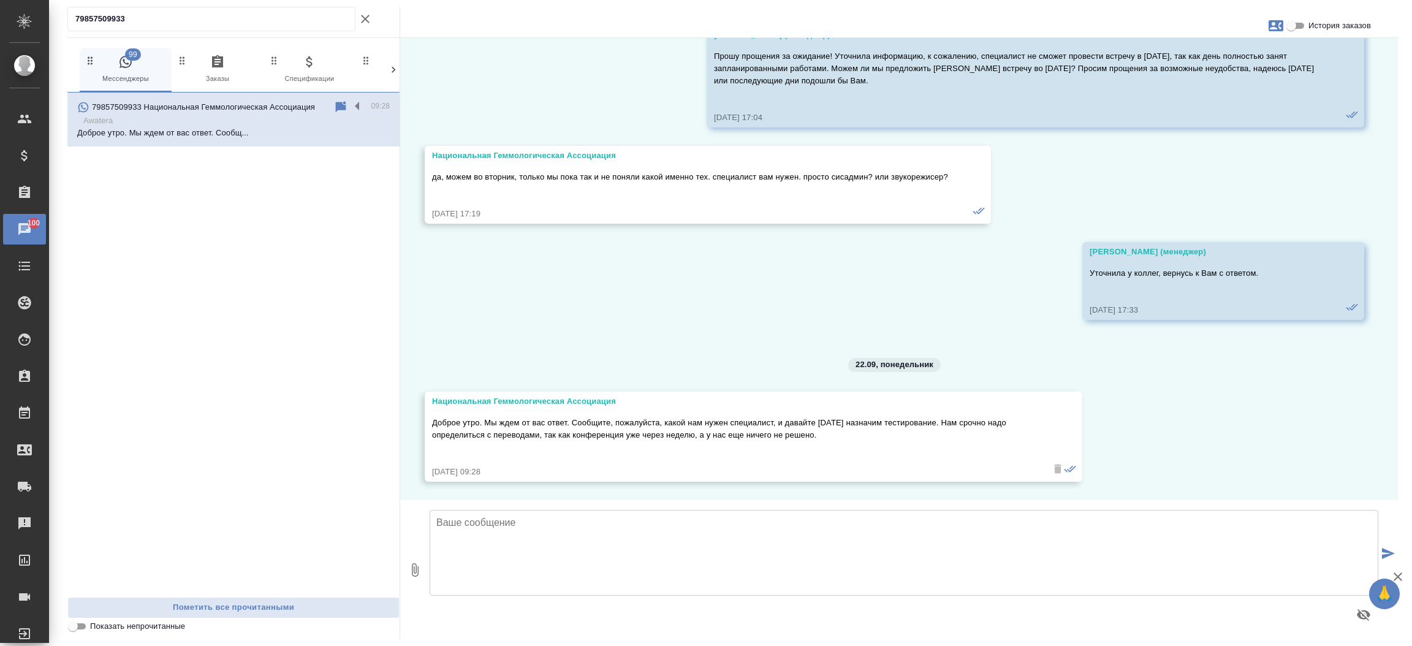 Image resolution: width=1412 pixels, height=646 pixels. I want to click on span: Клиенты, so click(402, 69).